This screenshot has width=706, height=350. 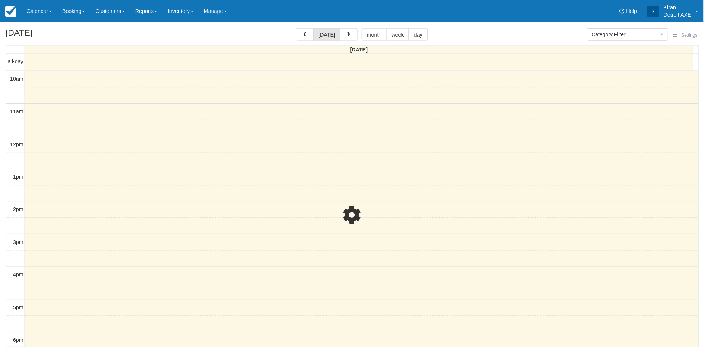 What do you see at coordinates (18, 341) in the screenshot?
I see `span: 6pm` at bounding box center [18, 341].